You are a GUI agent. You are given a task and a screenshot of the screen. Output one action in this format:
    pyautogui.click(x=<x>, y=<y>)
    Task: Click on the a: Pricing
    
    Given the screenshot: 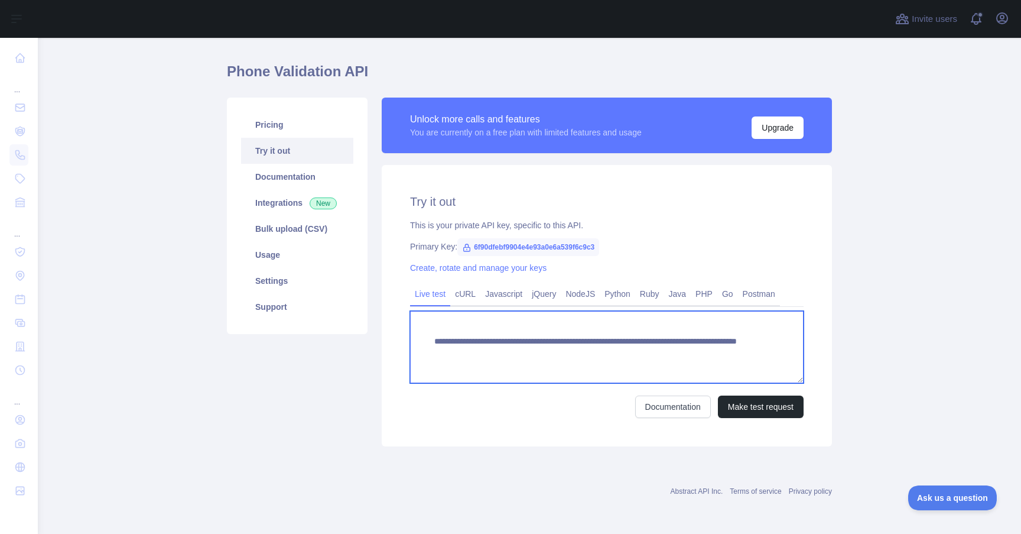 What is the action you would take?
    pyautogui.click(x=297, y=125)
    